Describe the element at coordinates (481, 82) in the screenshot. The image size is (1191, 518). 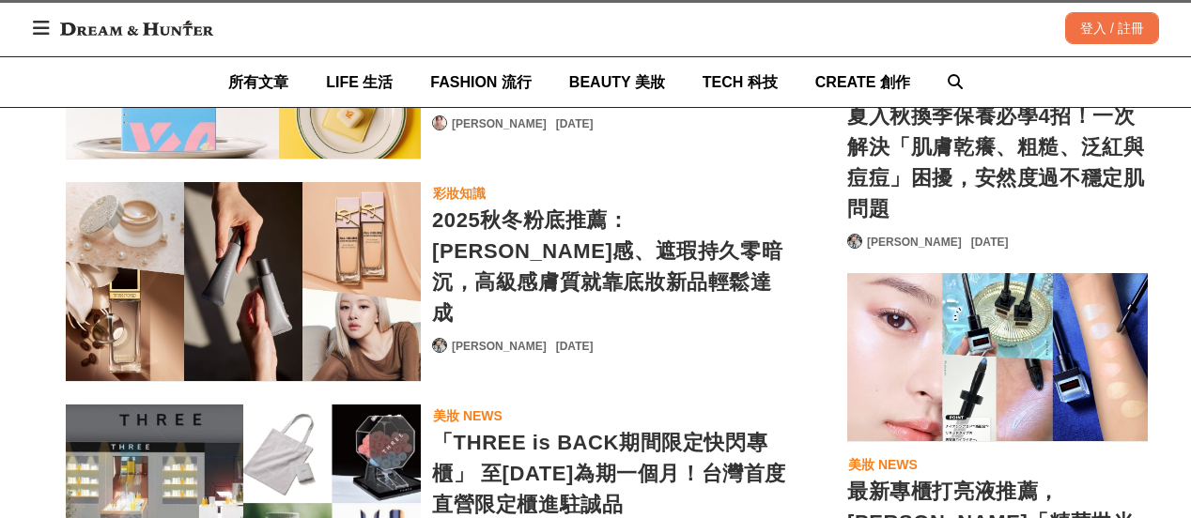
I see `a: FASHION 流行` at that location.